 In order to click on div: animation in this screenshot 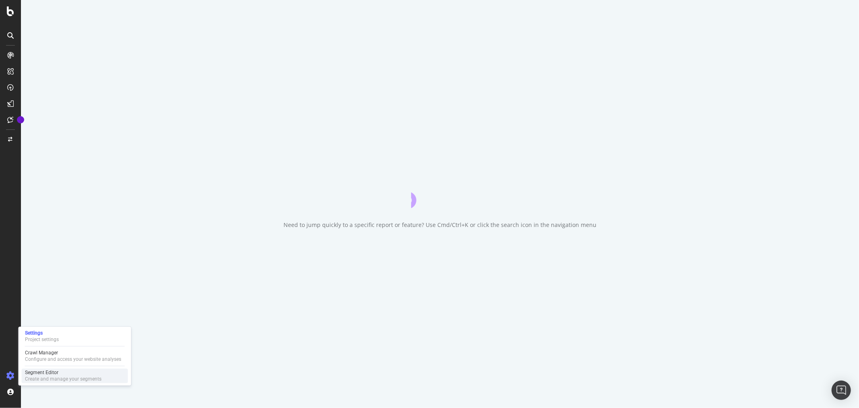, I will do `click(440, 193)`.